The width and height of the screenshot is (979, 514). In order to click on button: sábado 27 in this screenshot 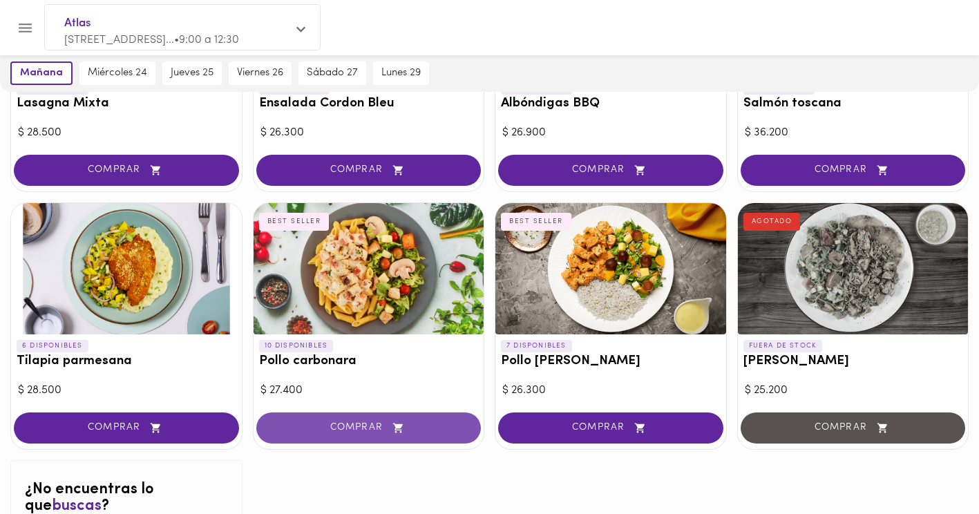, I will do `click(332, 73)`.